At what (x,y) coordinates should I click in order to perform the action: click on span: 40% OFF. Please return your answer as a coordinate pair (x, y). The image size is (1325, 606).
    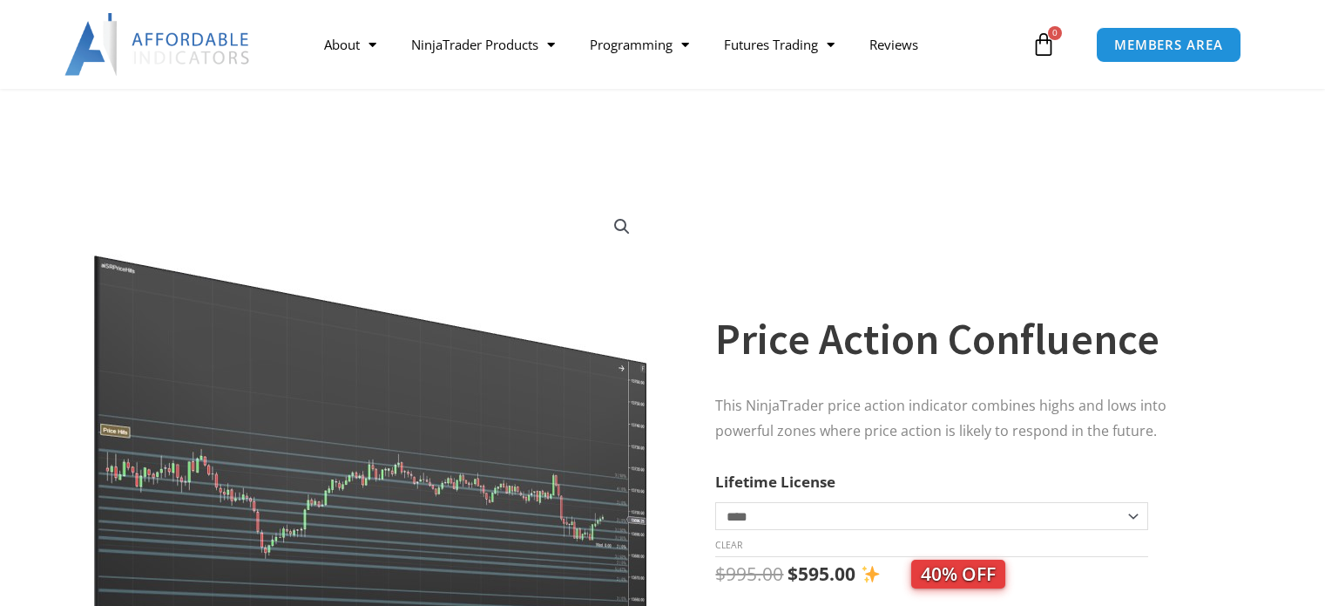
    Looking at the image, I should click on (958, 573).